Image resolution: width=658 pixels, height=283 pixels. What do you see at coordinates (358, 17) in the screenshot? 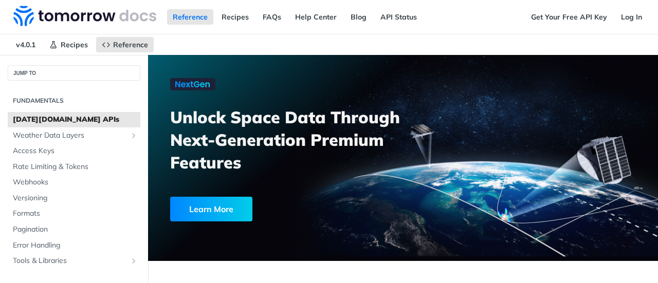
I see `a: Blog` at bounding box center [358, 17].